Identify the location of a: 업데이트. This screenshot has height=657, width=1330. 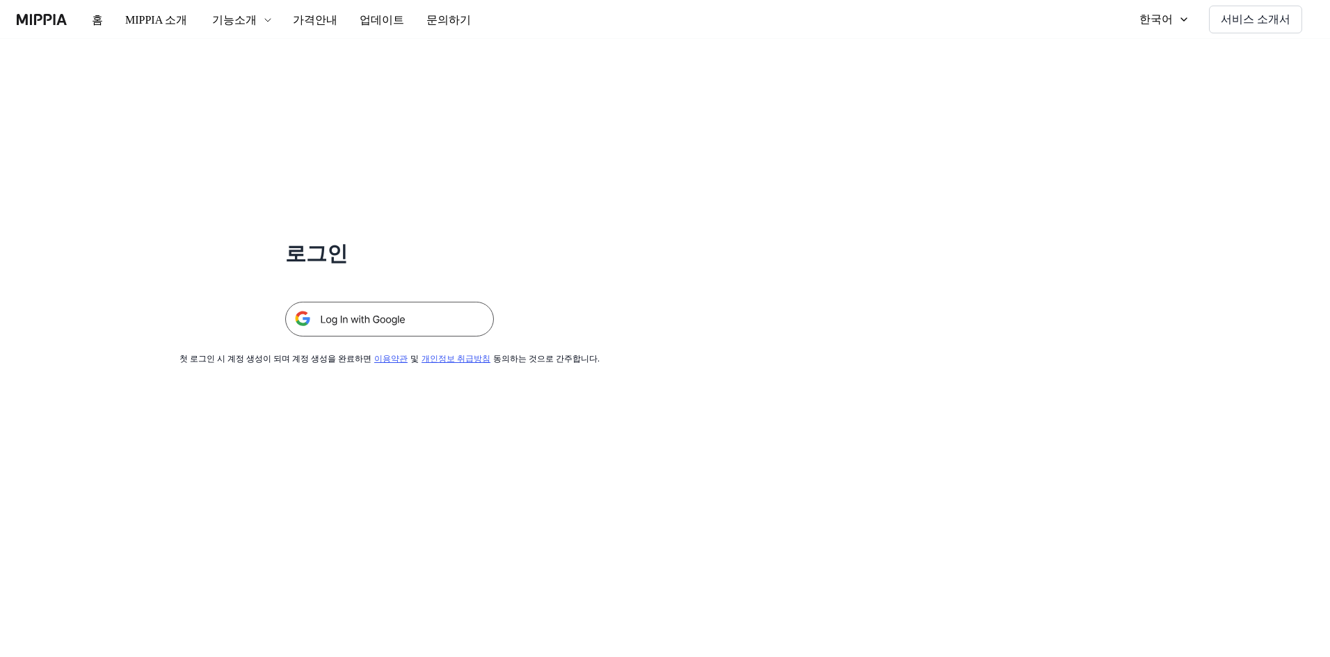
(363, 19).